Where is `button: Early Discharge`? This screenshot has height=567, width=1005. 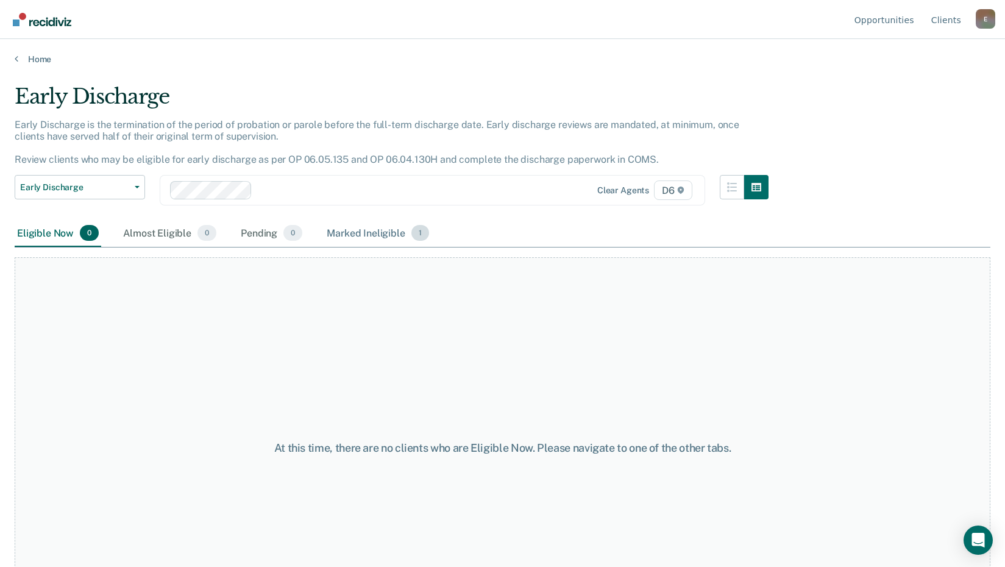
button: Early Discharge is located at coordinates (80, 187).